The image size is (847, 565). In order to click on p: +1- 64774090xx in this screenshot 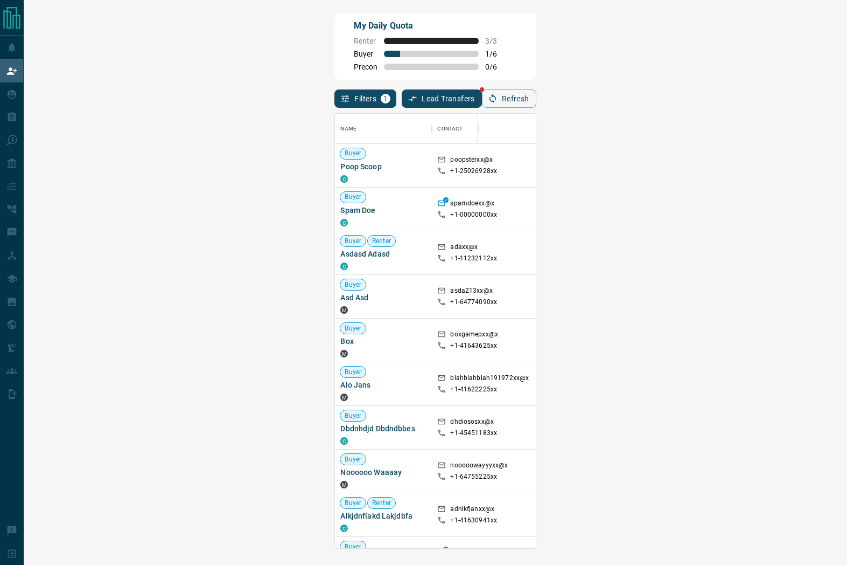, I will do `click(474, 302)`.